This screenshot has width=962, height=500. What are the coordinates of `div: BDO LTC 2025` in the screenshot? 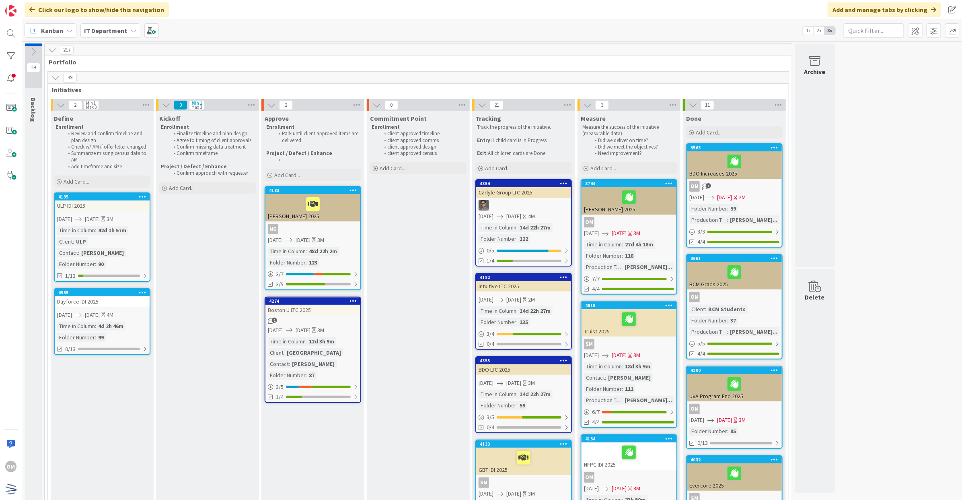 It's located at (524, 369).